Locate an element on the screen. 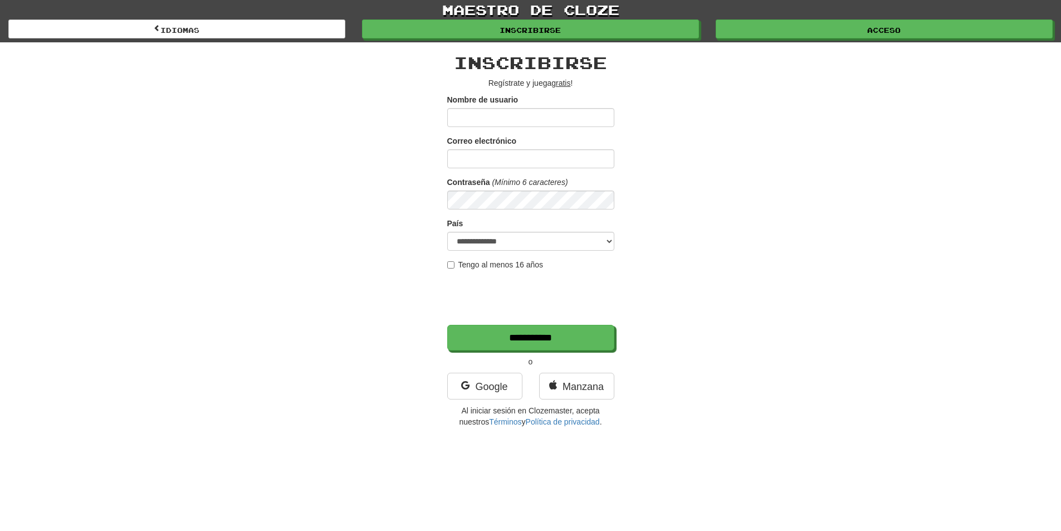 The image size is (1061, 531). a: Manzana is located at coordinates (576, 386).